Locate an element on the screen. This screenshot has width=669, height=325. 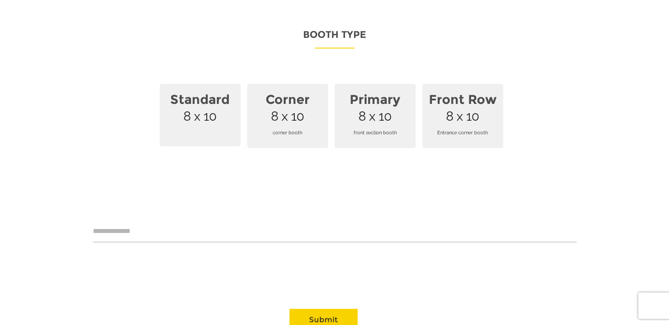
strong: Standard is located at coordinates (200, 99).